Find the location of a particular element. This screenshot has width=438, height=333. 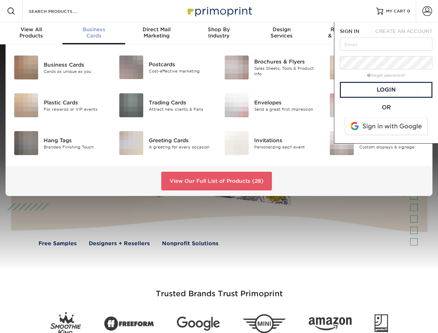

img: Goodwill is located at coordinates (381, 324).